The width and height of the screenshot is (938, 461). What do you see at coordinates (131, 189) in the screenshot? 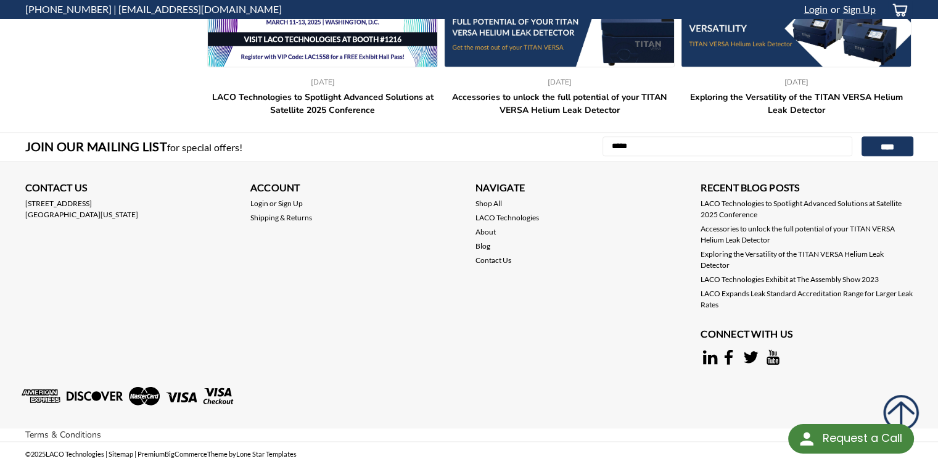
I see `h3: Contact Us` at bounding box center [131, 189].